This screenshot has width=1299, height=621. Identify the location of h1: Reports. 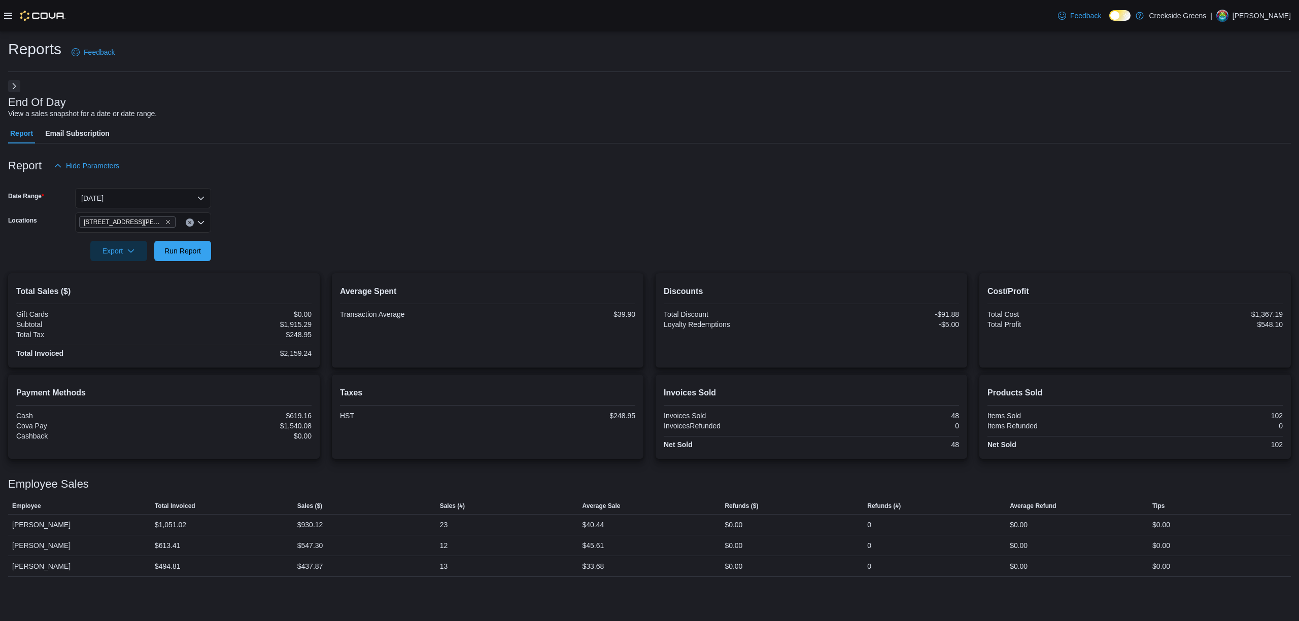
(34, 49).